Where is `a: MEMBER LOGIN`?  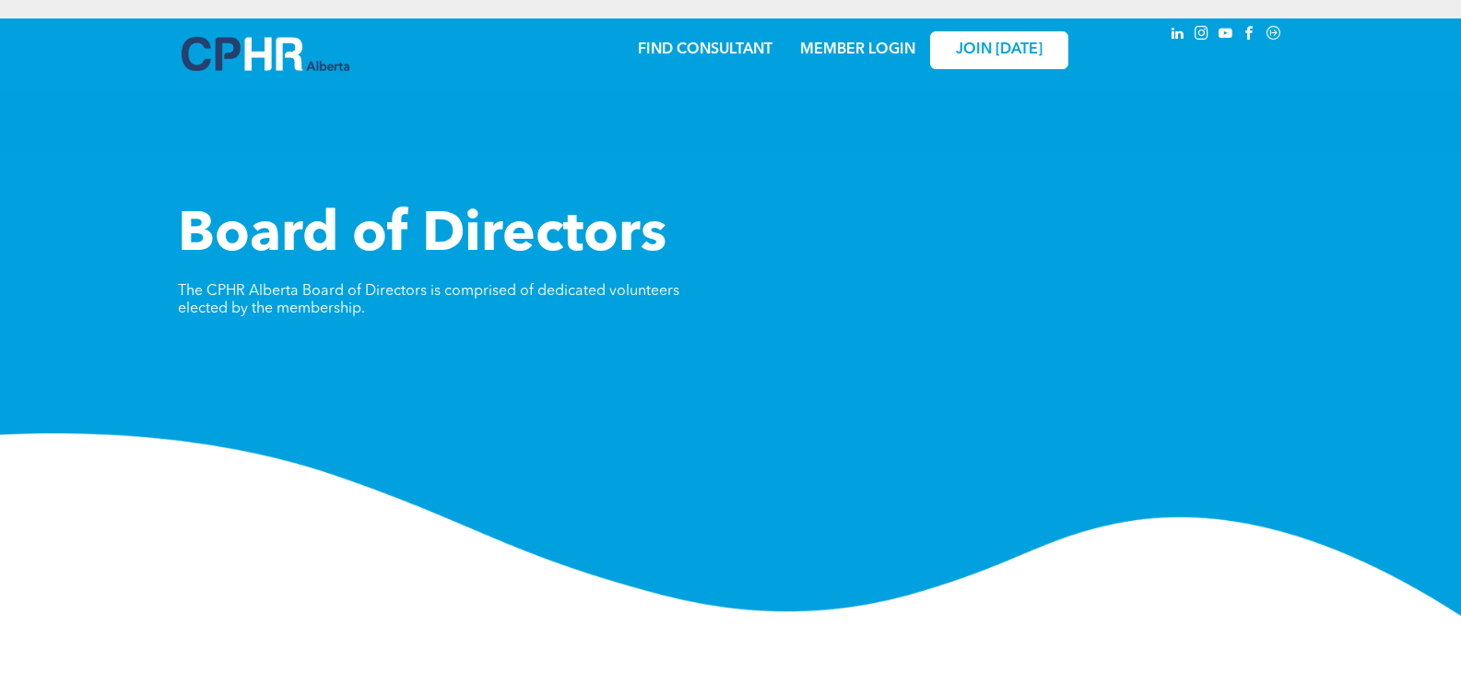 a: MEMBER LOGIN is located at coordinates (857, 50).